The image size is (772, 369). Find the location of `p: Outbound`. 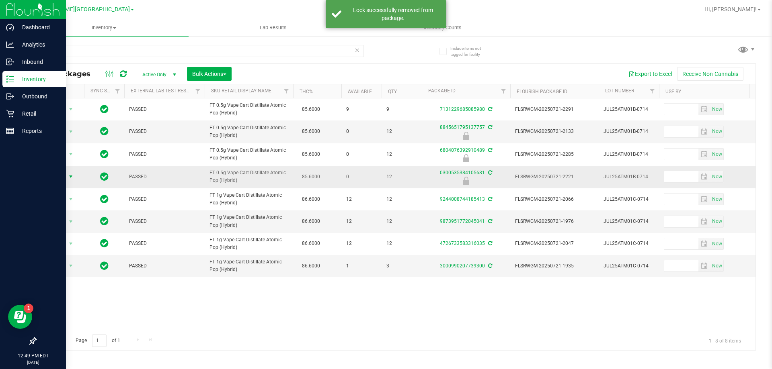

p: Outbound is located at coordinates (38, 96).